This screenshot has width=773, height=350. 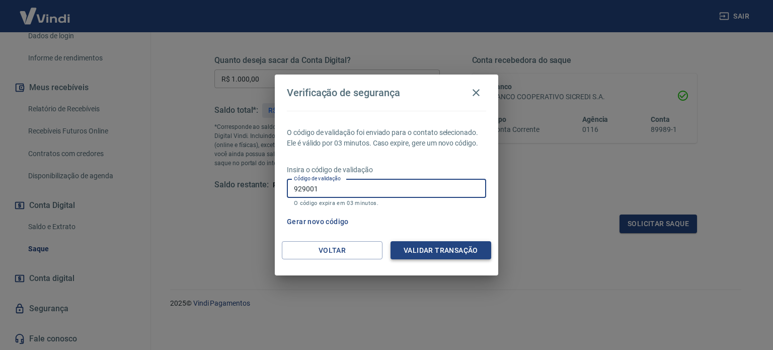 I want to click on button: Gerar novo código, so click(x=318, y=221).